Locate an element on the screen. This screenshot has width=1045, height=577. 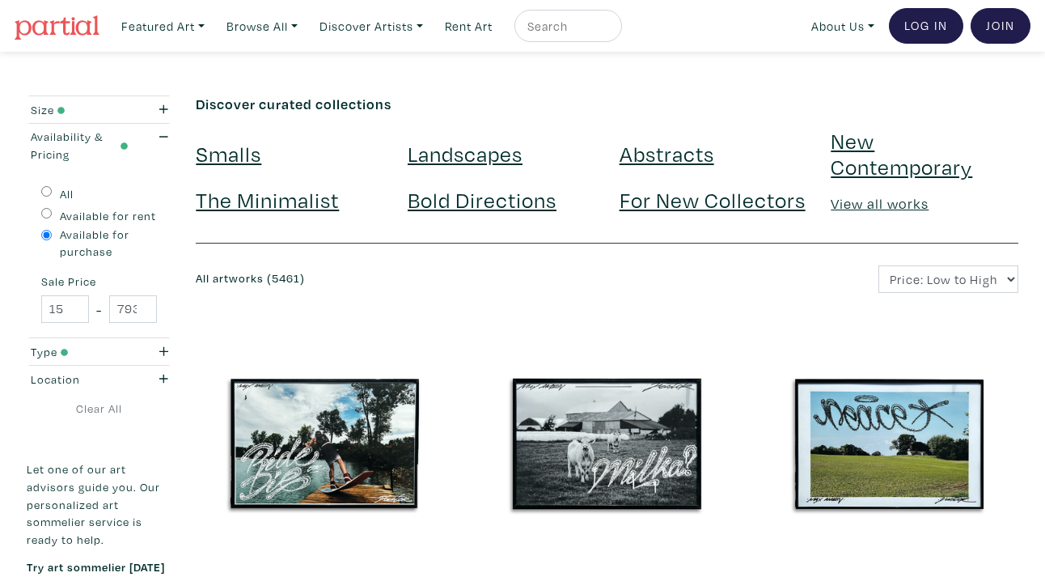
label: Available for rent is located at coordinates (108, 216).